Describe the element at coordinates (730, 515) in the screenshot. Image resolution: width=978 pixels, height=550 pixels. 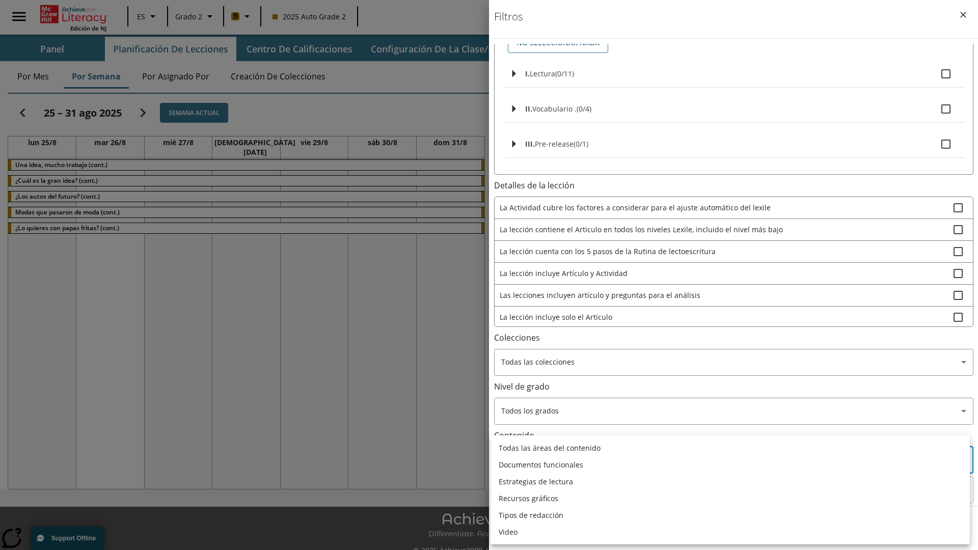
I see `li: Tipos de redacción` at that location.